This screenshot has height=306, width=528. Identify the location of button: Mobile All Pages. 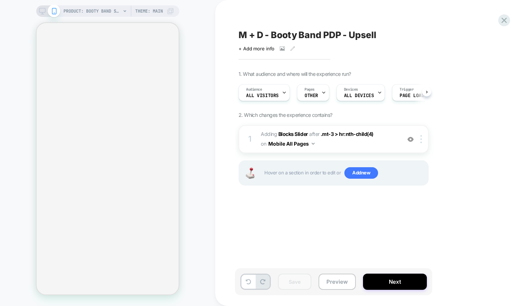
(292, 143).